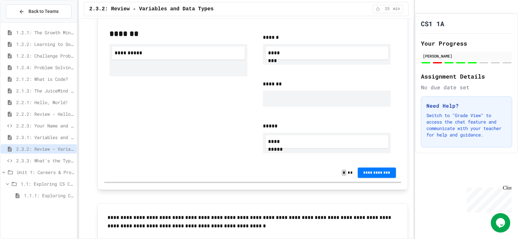 Image resolution: width=518 pixels, height=239 pixels. Describe the element at coordinates (466, 106) in the screenshot. I see `h3: Need Help?` at that location.